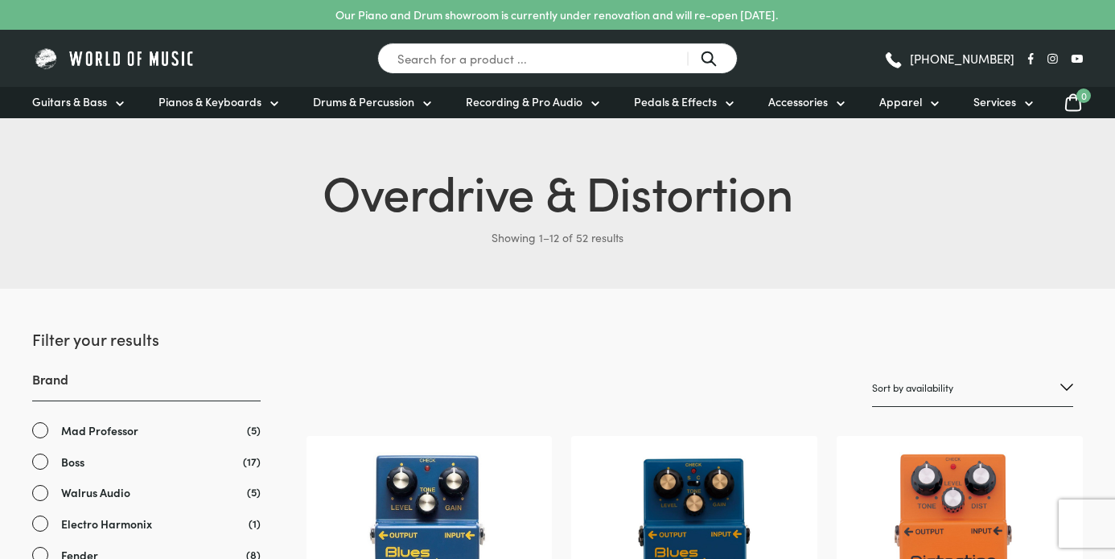  I want to click on span: Boss, so click(72, 462).